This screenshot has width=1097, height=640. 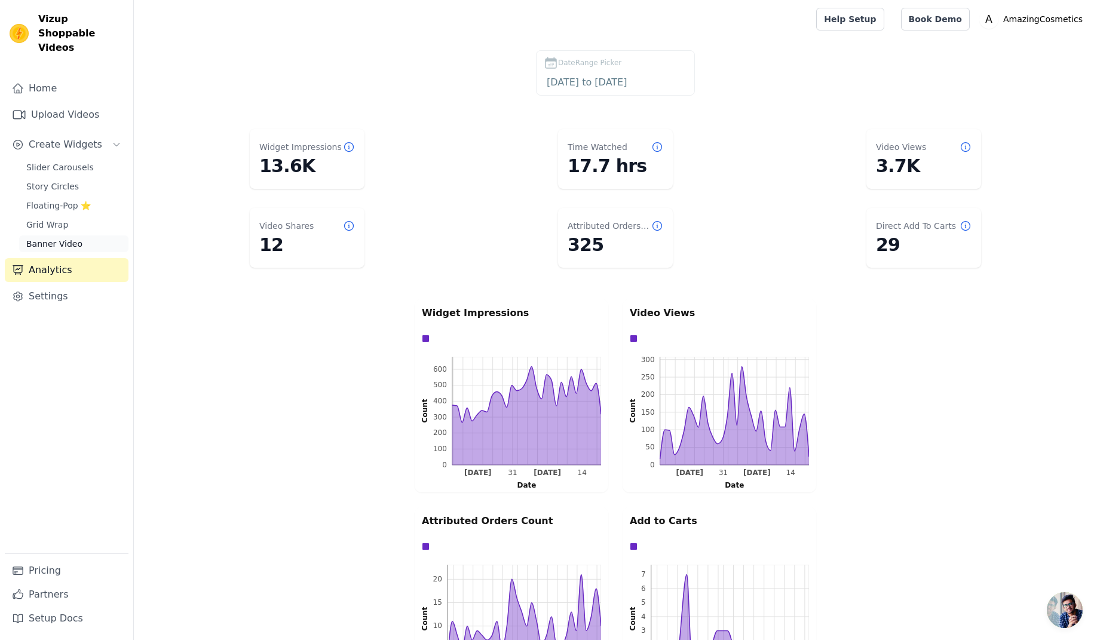 What do you see at coordinates (307, 245) in the screenshot?
I see `dd: 12` at bounding box center [307, 245].